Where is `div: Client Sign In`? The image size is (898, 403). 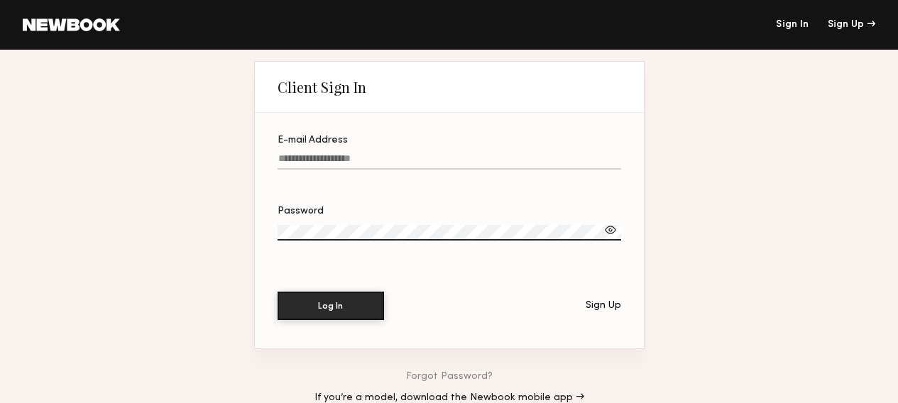
div: Client Sign In is located at coordinates (322, 87).